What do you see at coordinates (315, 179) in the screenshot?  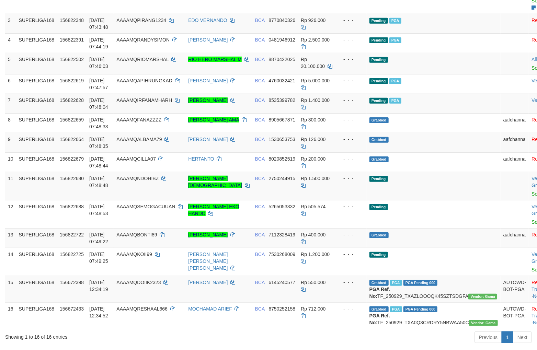 I see `span: Rp 1.500.000` at bounding box center [315, 179].